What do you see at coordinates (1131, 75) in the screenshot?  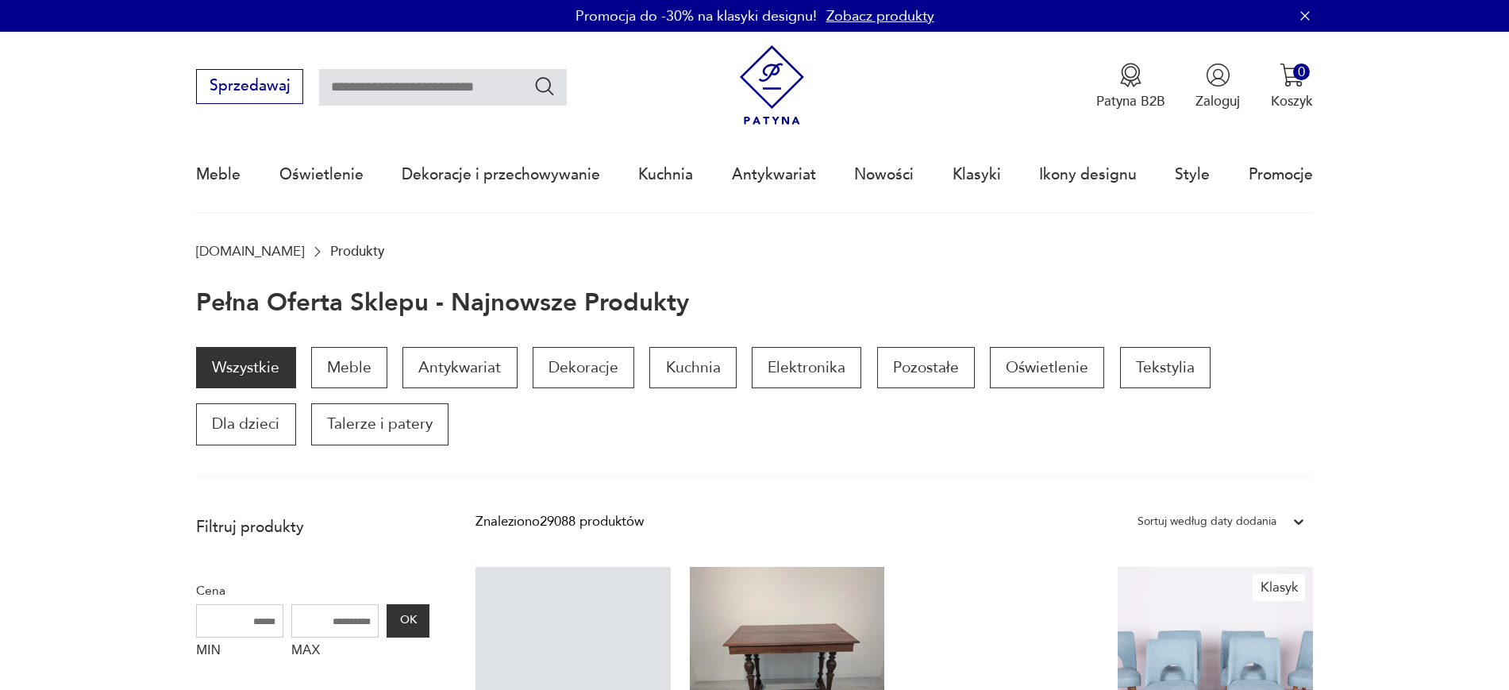 I see `img: Ikona medalu` at bounding box center [1131, 75].